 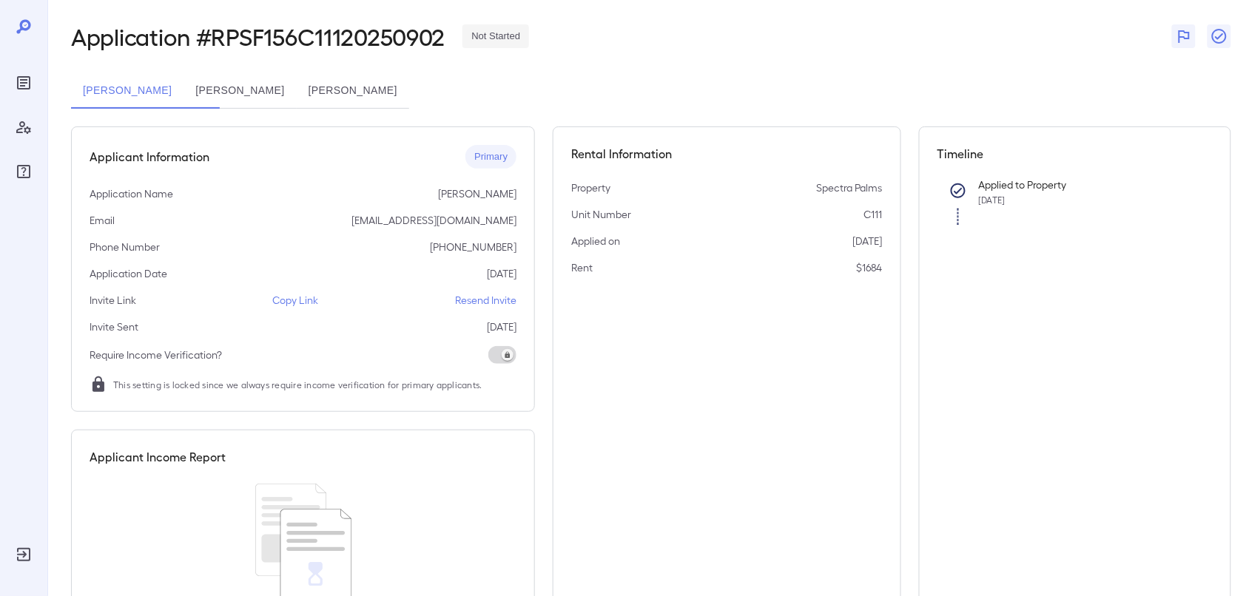 I want to click on p: $1684, so click(x=869, y=268).